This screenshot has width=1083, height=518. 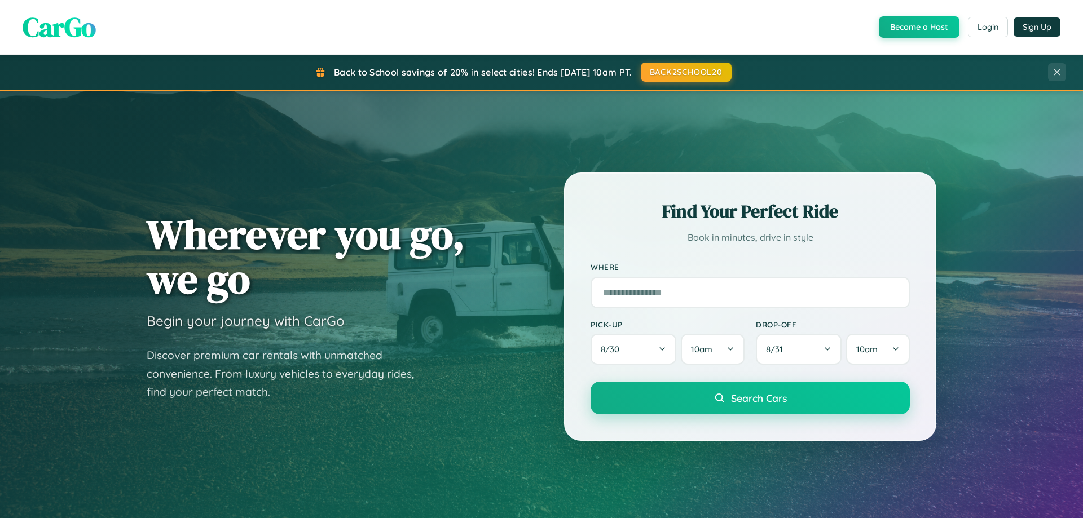 What do you see at coordinates (667, 324) in the screenshot?
I see `label: Pick-up` at bounding box center [667, 324].